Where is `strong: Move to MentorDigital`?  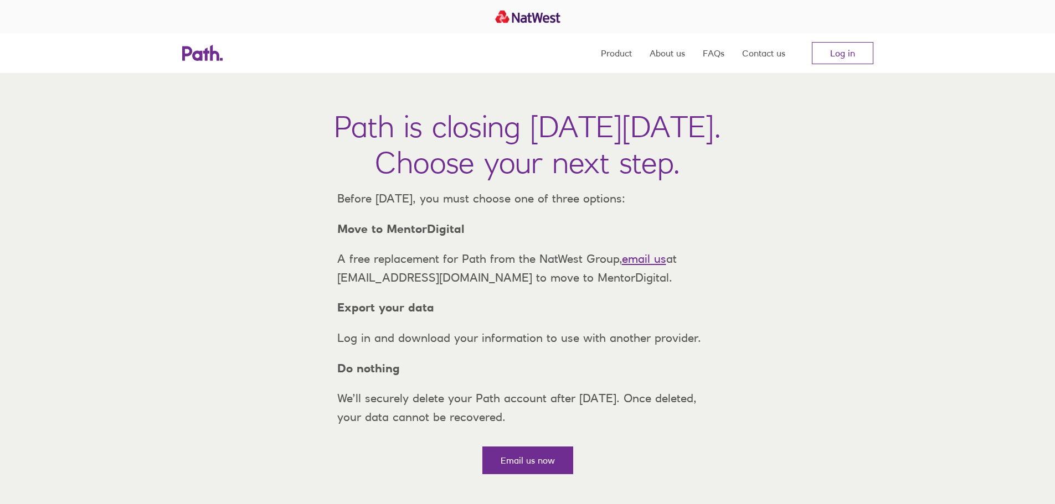 strong: Move to MentorDigital is located at coordinates (401, 229).